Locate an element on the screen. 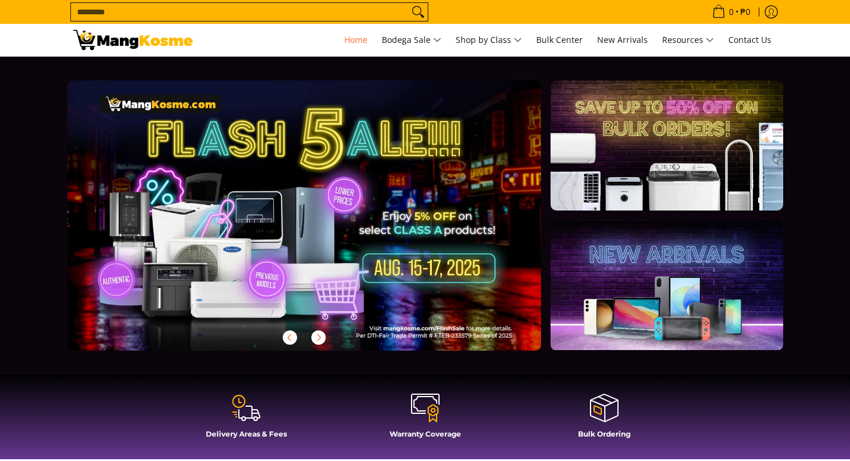 The width and height of the screenshot is (850, 461). span: New Arrivals is located at coordinates (622, 39).